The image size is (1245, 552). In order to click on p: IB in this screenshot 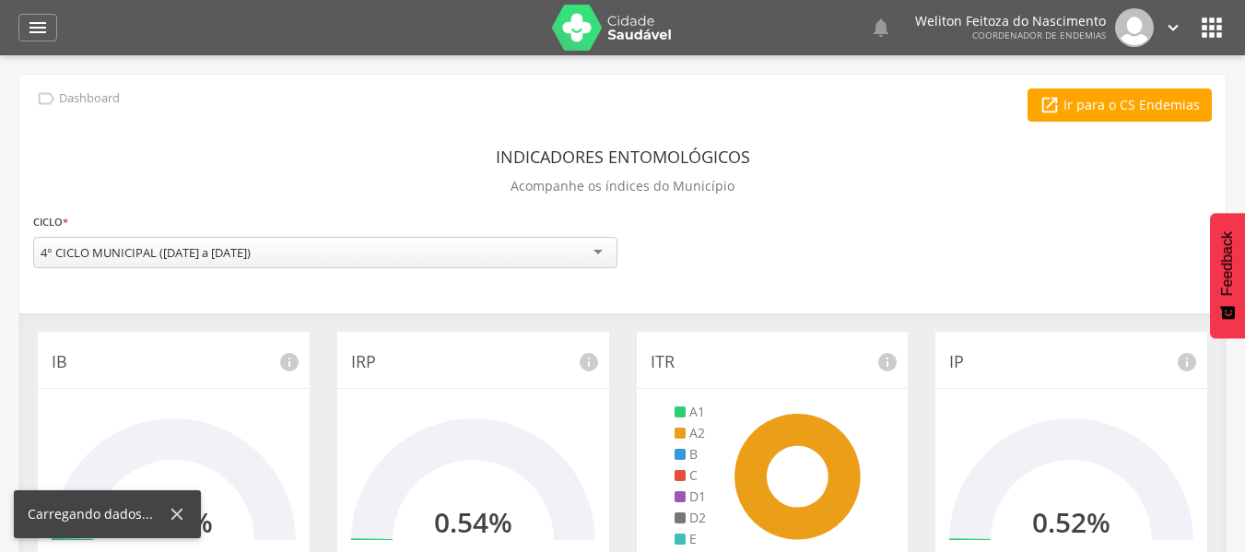, I will do `click(173, 362)`.